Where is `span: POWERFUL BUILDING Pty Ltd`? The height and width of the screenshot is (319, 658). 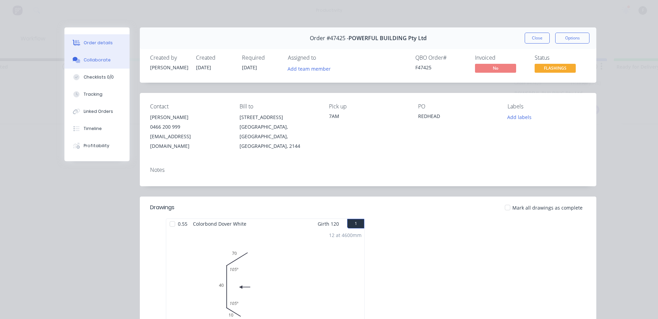
span: POWERFUL BUILDING Pty Ltd is located at coordinates (387, 38).